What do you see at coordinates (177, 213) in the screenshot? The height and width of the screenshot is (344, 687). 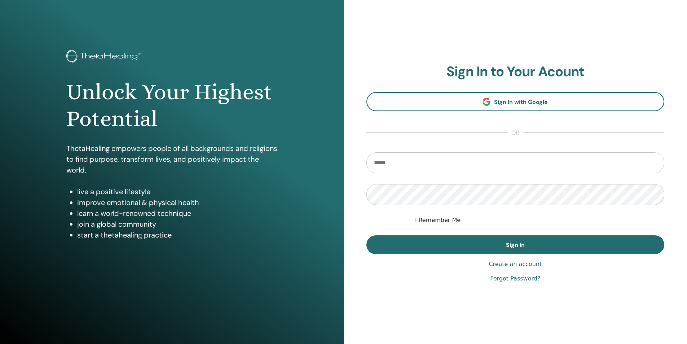 I see `li: learn a world-renowned technique` at bounding box center [177, 213].